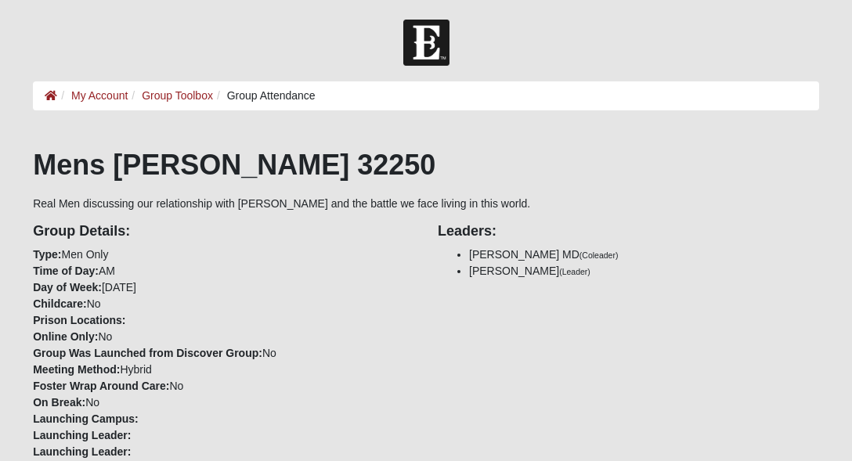  I want to click on strong: On Break:, so click(59, 402).